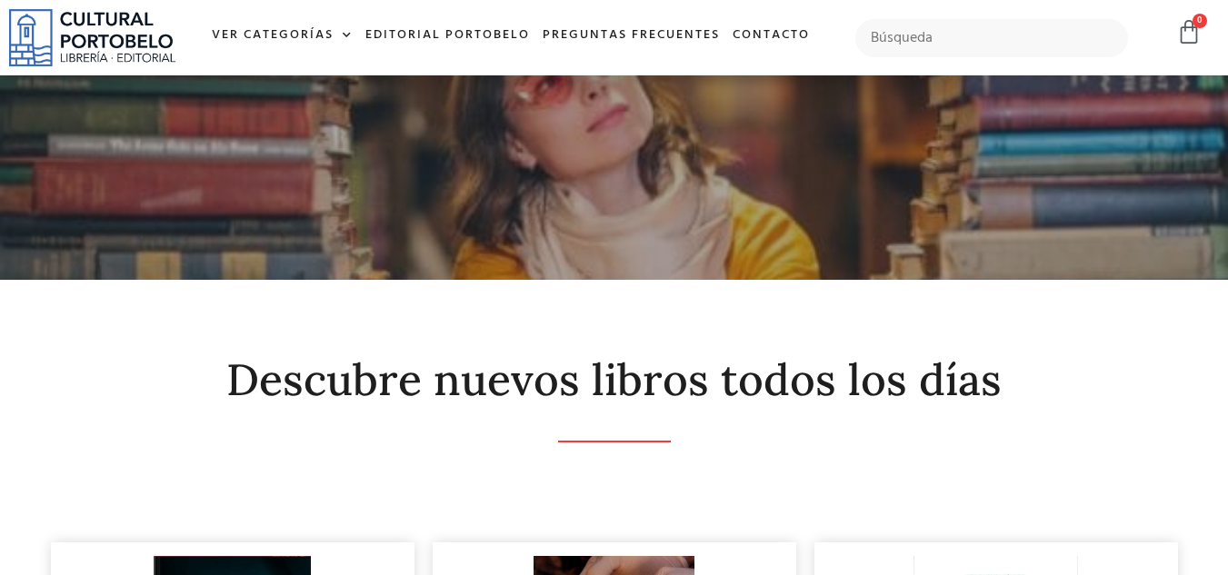 Image resolution: width=1228 pixels, height=575 pixels. I want to click on a: Contacto, so click(771, 35).